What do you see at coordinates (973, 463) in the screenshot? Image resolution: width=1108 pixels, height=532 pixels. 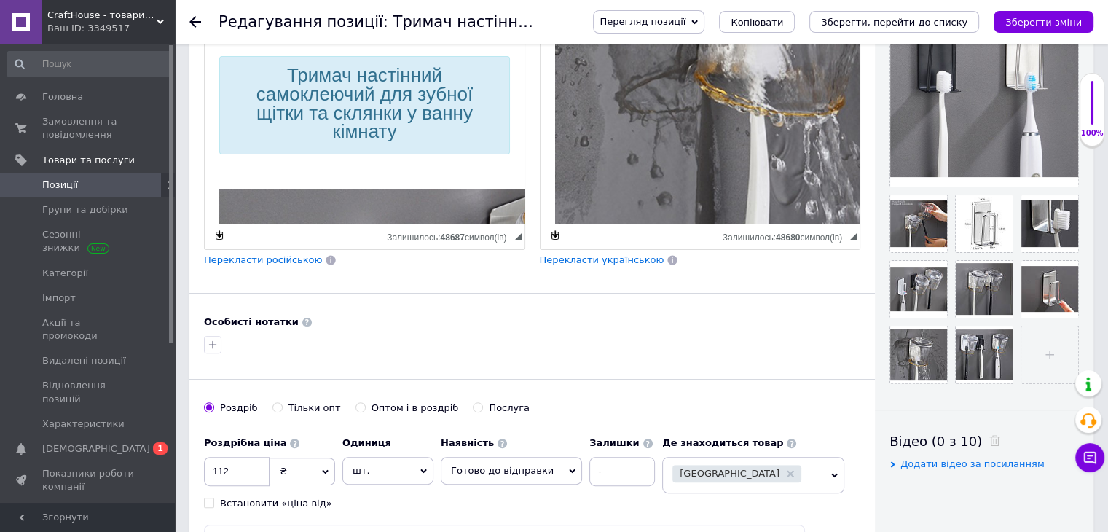 I see `span: Додати відео за посиланням` at bounding box center [973, 463].